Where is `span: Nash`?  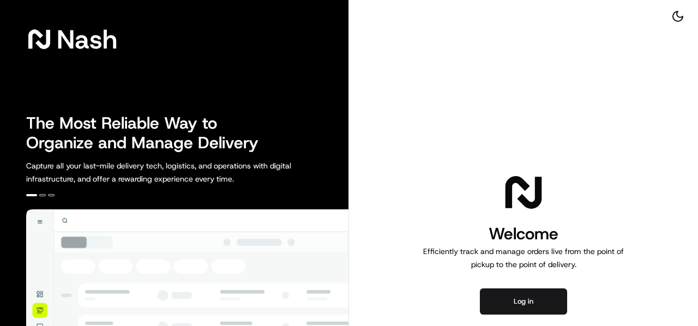
span: Nash is located at coordinates (87, 39).